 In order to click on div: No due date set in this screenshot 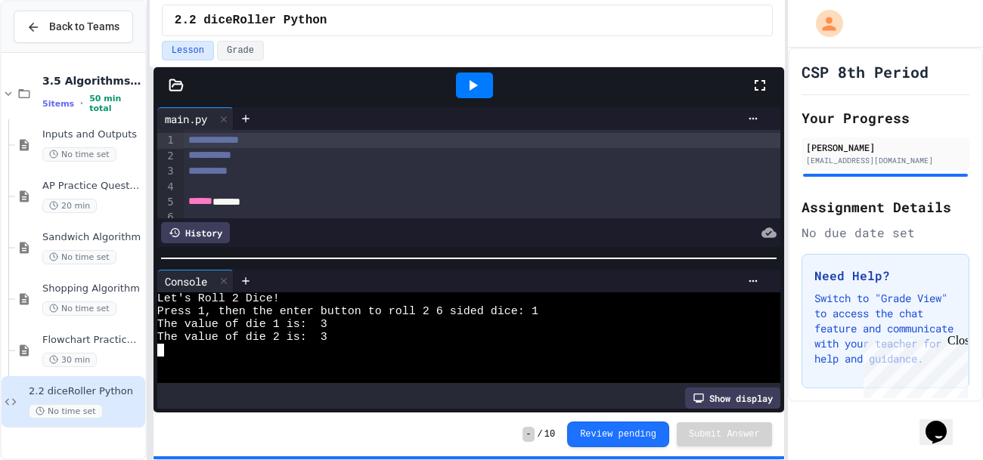, I will do `click(885, 233)`.